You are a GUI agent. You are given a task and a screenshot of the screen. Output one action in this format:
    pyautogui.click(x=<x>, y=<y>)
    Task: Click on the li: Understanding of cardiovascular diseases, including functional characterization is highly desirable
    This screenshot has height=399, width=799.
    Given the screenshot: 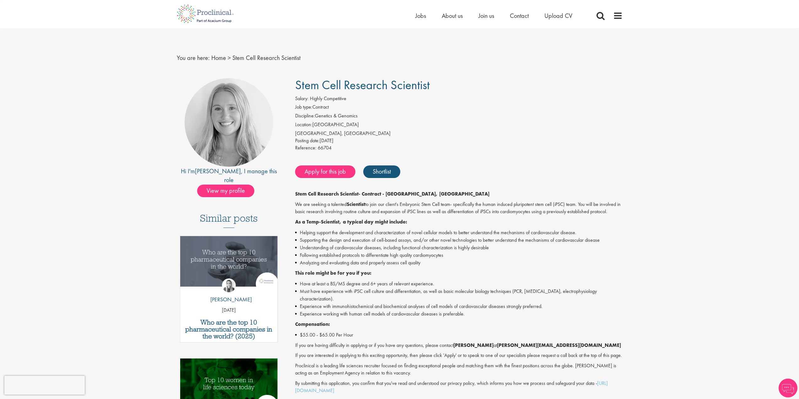 What is the action you would take?
    pyautogui.click(x=459, y=248)
    